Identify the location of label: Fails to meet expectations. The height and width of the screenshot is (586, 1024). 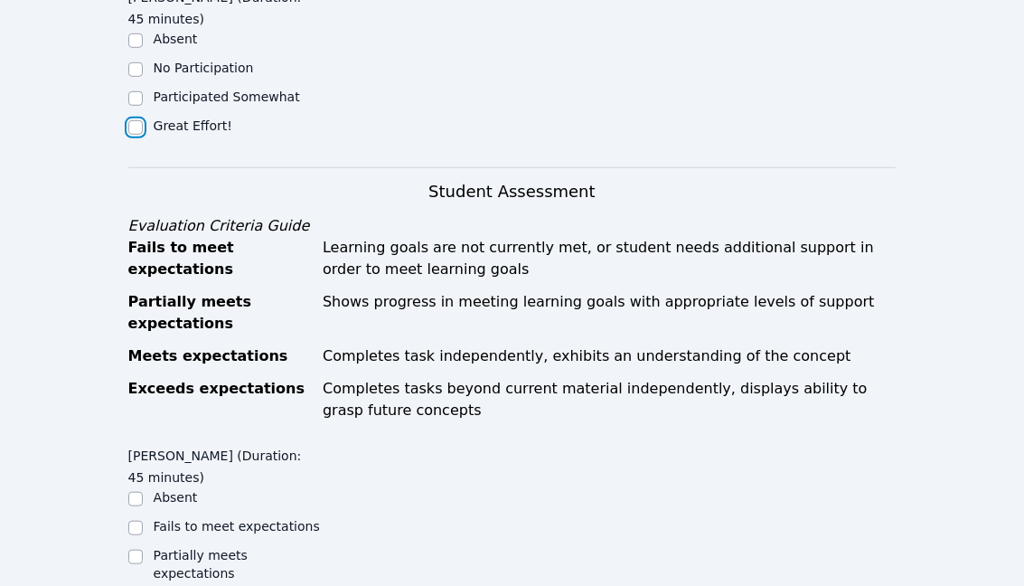
(237, 526).